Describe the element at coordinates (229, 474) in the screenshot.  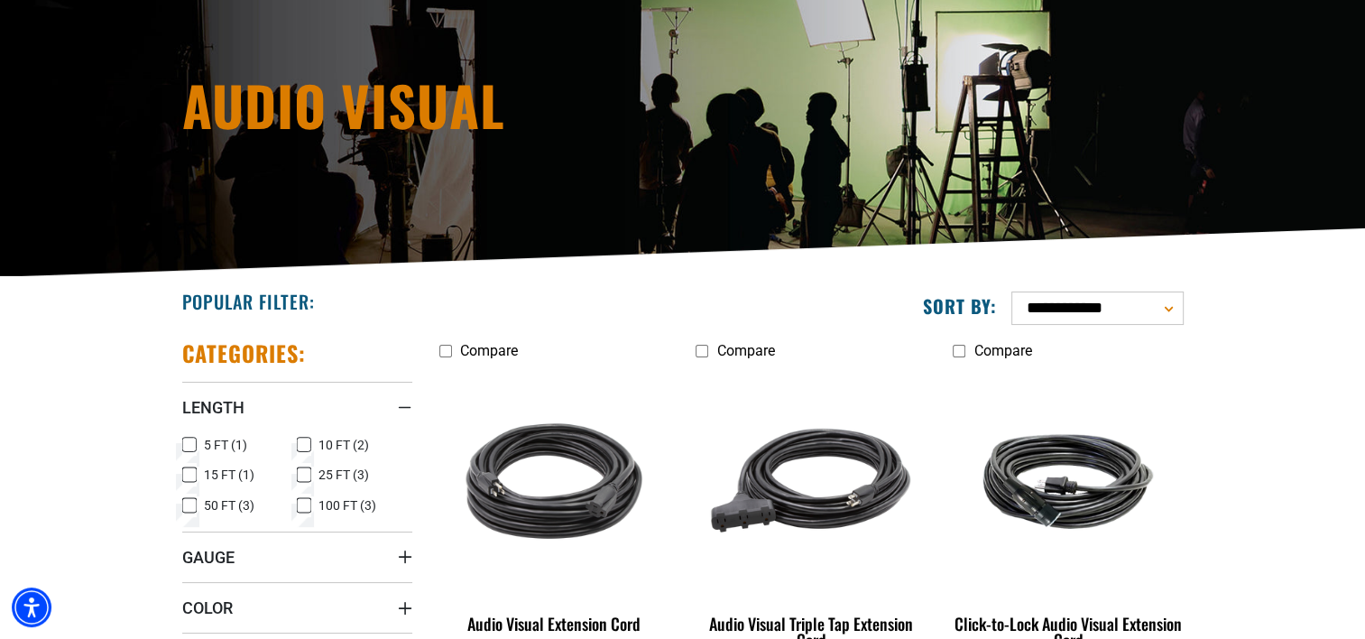
I see `span: 15 FT (1)` at that location.